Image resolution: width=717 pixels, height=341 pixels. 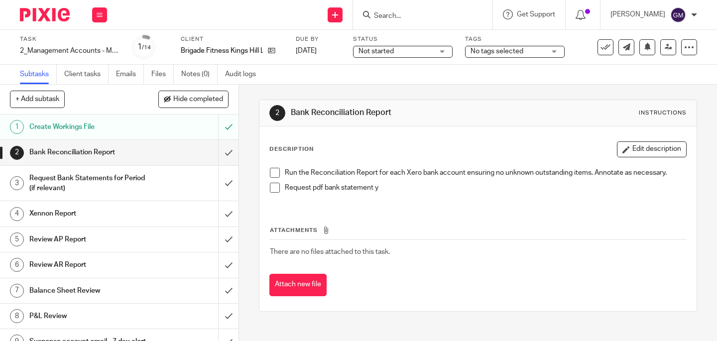 What do you see at coordinates (330, 252) in the screenshot?
I see `span: There are no files attached to this task.` at bounding box center [330, 252].